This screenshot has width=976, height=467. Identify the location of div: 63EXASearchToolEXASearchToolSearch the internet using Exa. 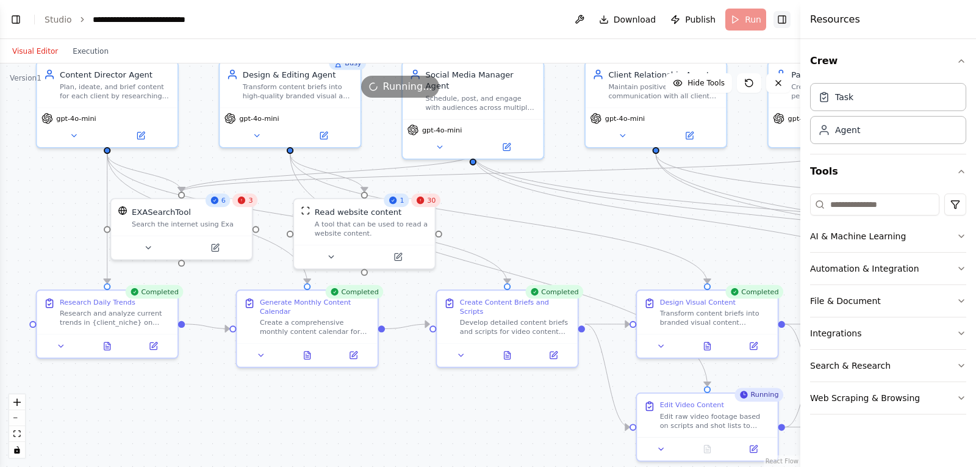
(181, 229).